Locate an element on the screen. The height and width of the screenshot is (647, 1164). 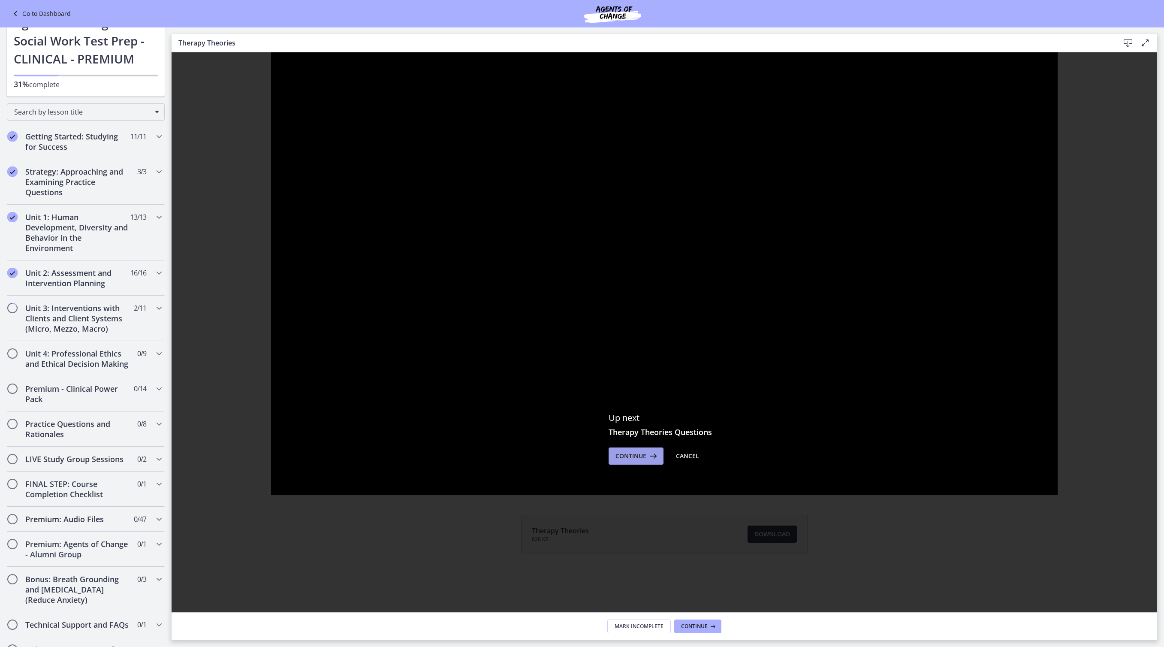
h2: Unit 1: Human Development, Diversity and Behavior in the Environment is located at coordinates (78, 233).